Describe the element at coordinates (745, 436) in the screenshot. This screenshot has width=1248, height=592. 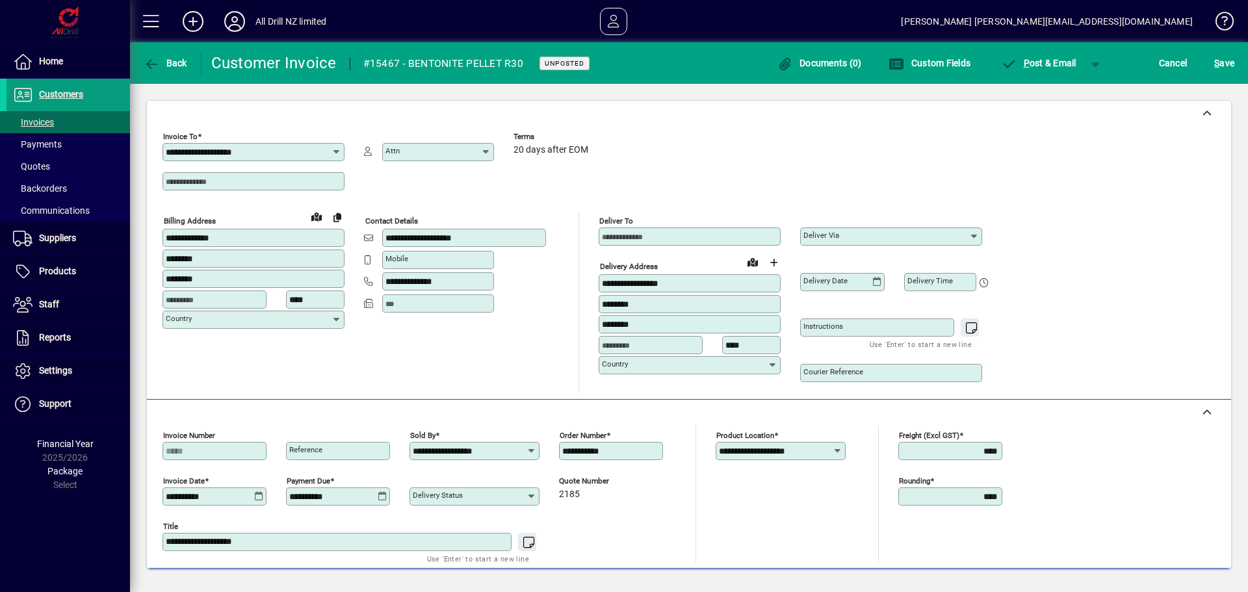
I see `mat-label: Product location` at that location.